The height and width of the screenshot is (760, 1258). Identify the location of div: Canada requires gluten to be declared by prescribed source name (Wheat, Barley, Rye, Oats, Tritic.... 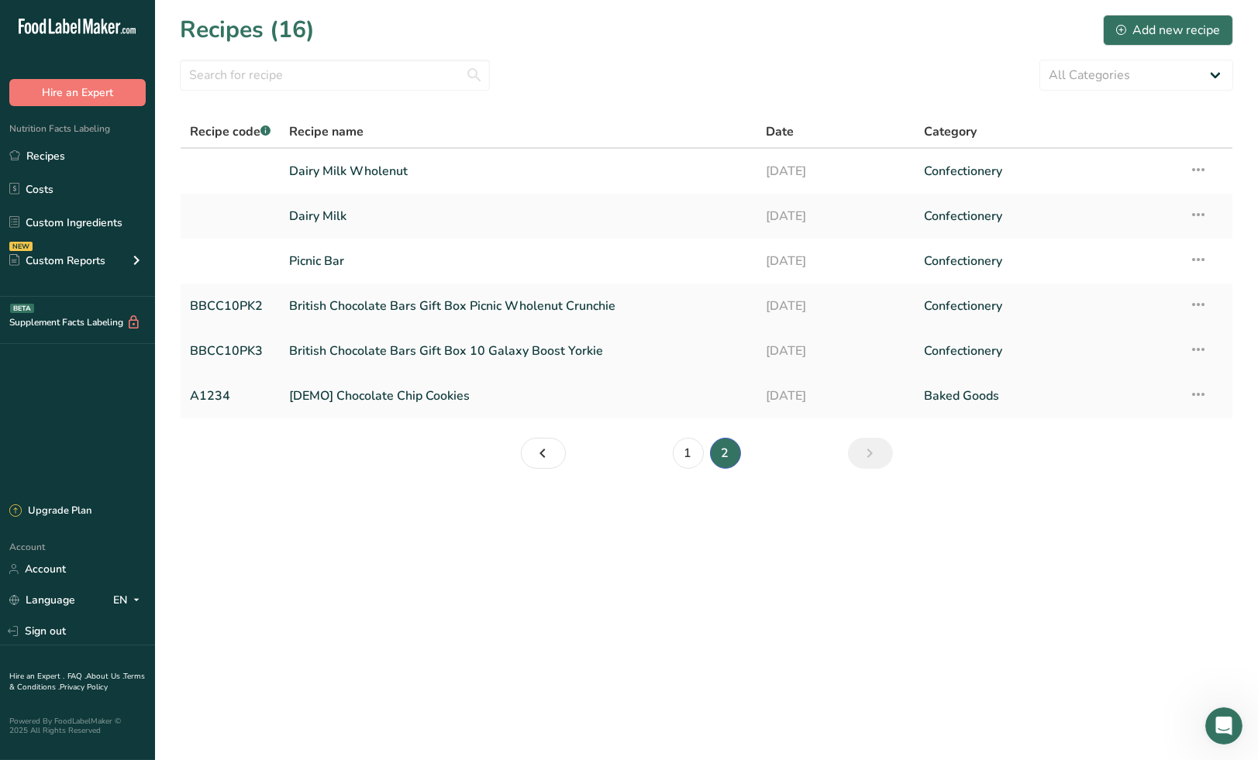
(177, 119).